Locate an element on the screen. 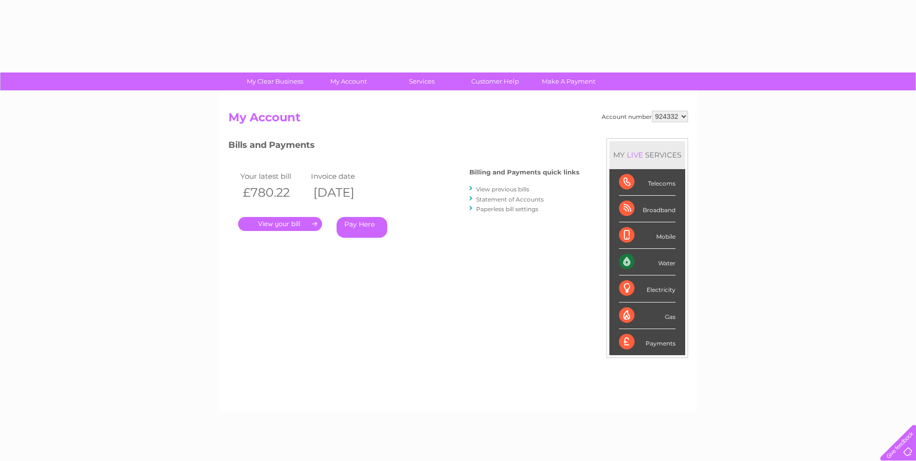  td: Invoice date is located at coordinates (344, 176).